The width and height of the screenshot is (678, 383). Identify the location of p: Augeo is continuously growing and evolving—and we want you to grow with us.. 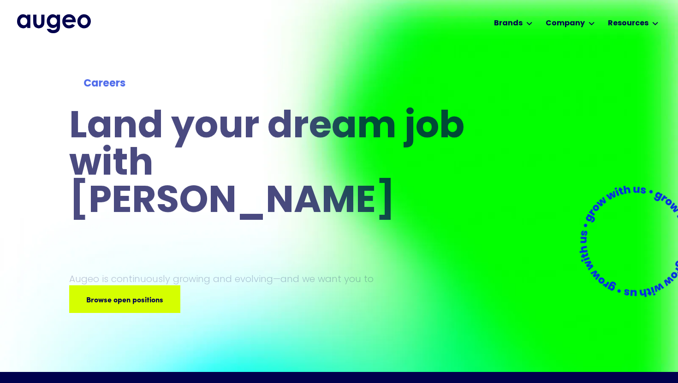
(228, 285).